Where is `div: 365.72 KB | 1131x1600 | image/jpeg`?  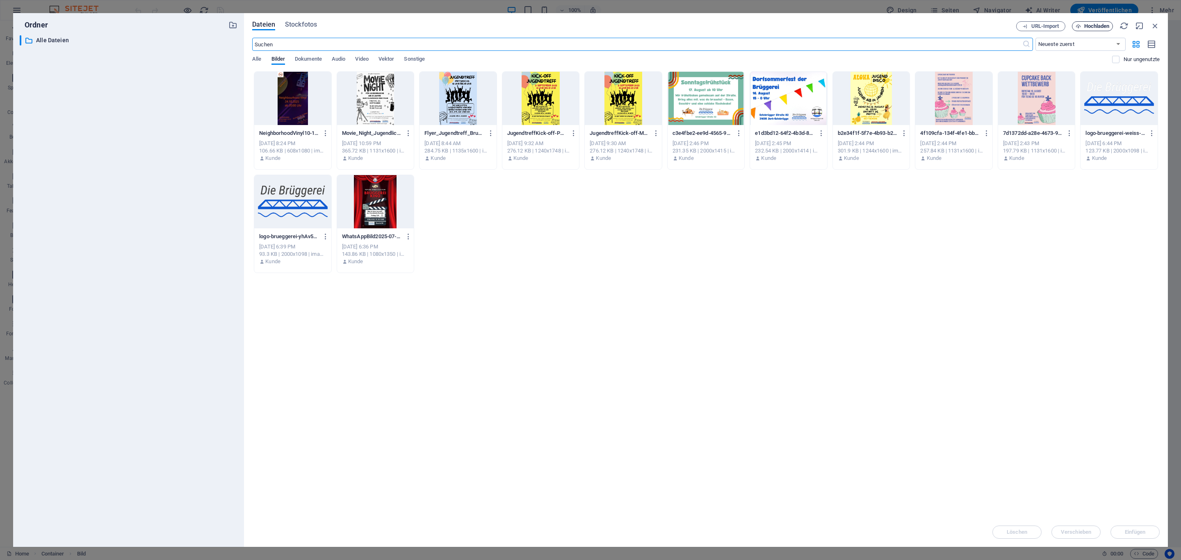 div: 365.72 KB | 1131x1600 | image/jpeg is located at coordinates (376, 151).